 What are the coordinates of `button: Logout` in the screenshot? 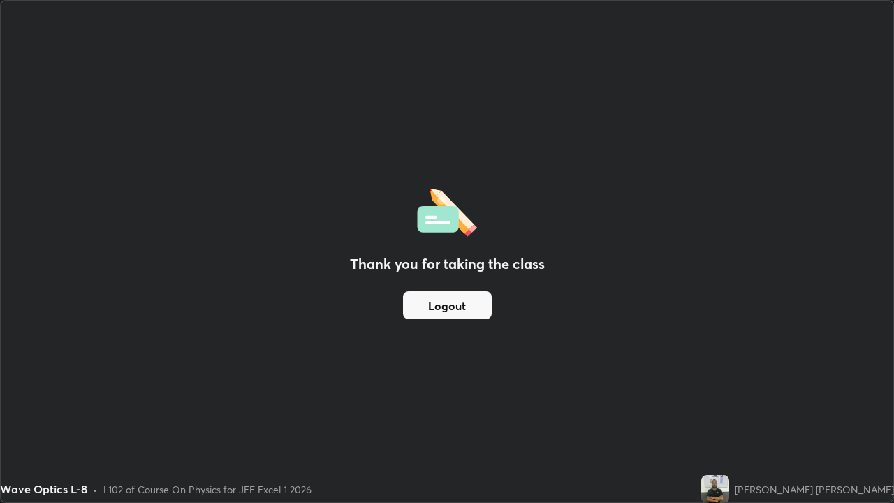 It's located at (447, 305).